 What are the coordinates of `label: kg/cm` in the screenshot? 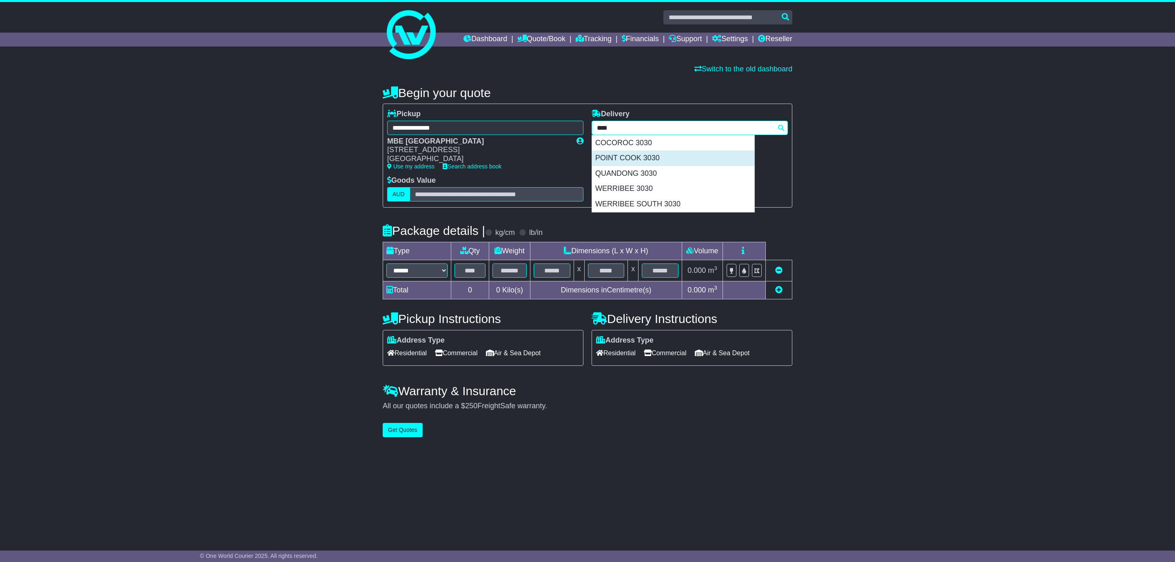 It's located at (505, 233).